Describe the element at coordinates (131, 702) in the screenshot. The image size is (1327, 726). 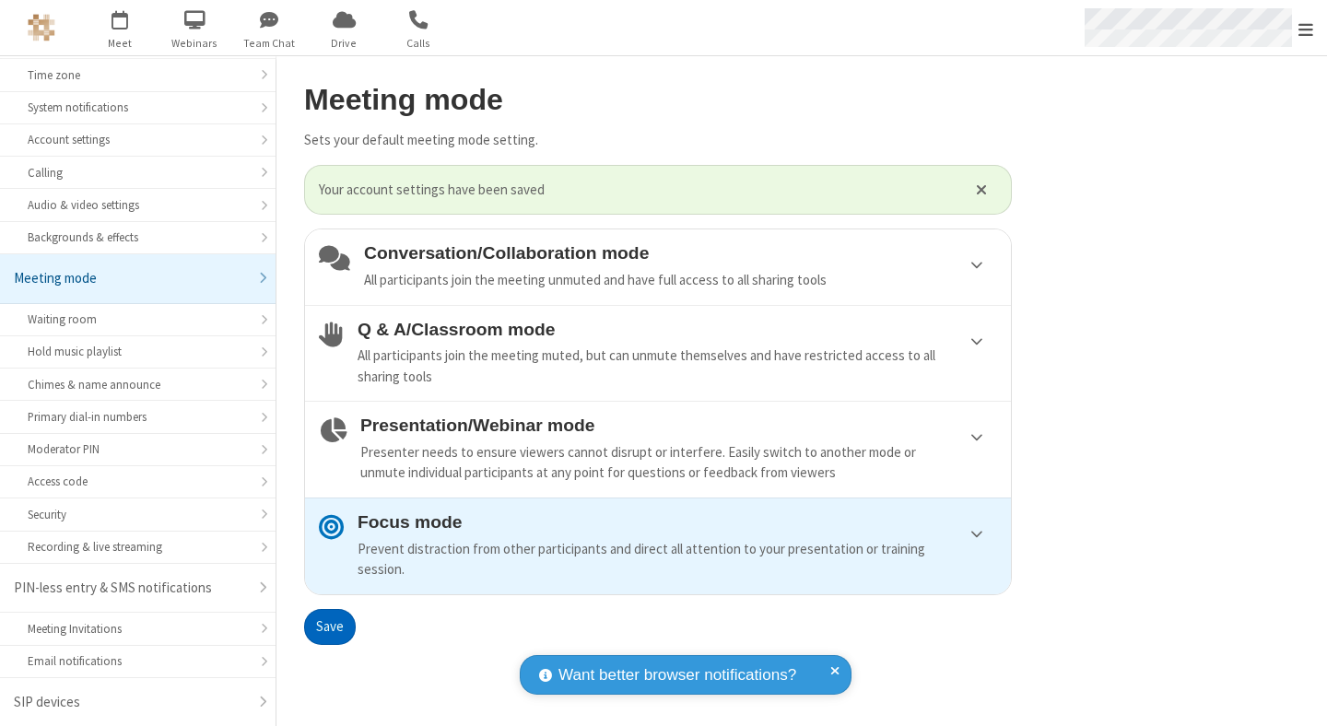
I see `div: SIP devices` at that location.